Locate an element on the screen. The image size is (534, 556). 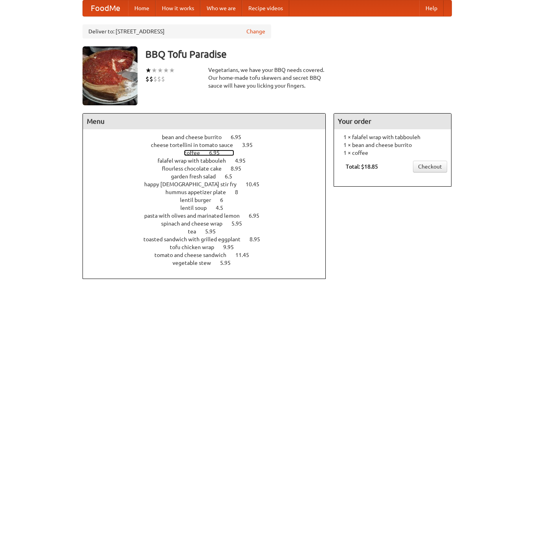
span: 6.5 is located at coordinates (232, 176).